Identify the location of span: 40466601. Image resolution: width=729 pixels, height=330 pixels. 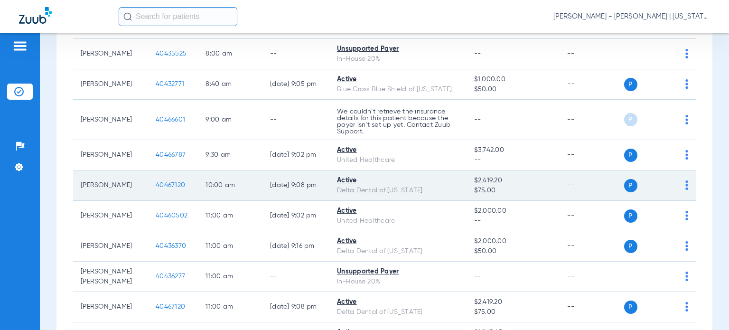
(170, 120).